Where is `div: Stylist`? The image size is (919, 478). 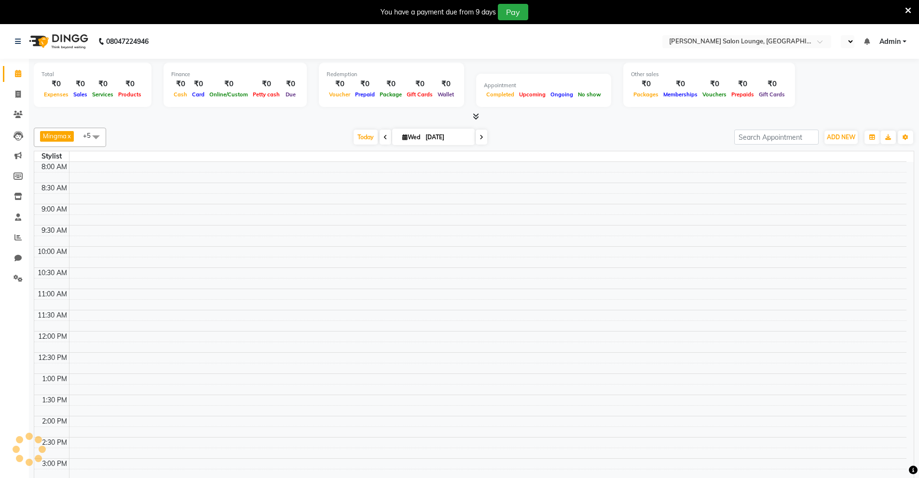
div: Stylist is located at coordinates (52, 156).